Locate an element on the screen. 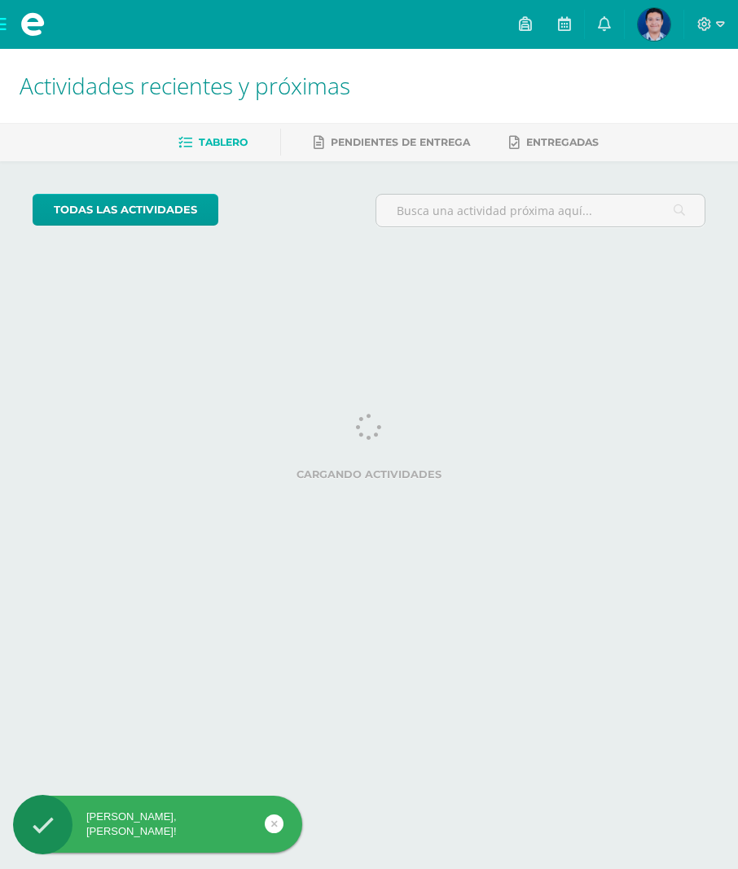 Image resolution: width=738 pixels, height=869 pixels. input: Busca una actividad próxima aquí... is located at coordinates (540, 210).